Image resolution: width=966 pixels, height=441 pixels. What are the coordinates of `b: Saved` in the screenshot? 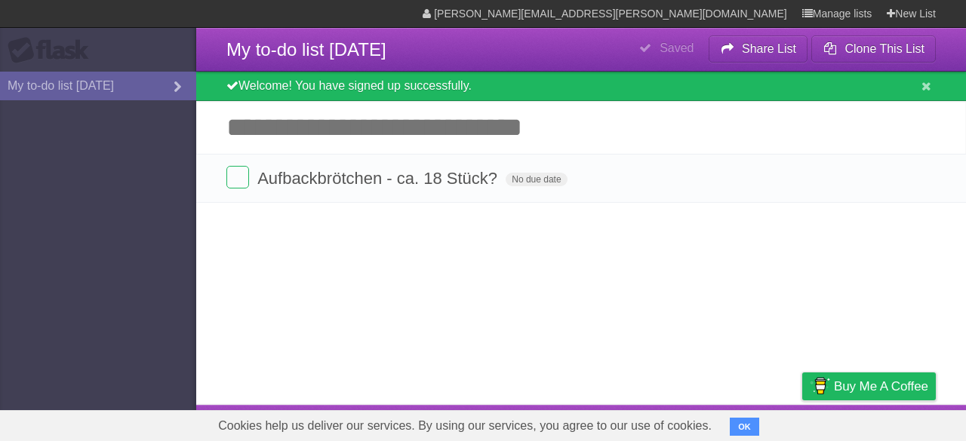 It's located at (676, 48).